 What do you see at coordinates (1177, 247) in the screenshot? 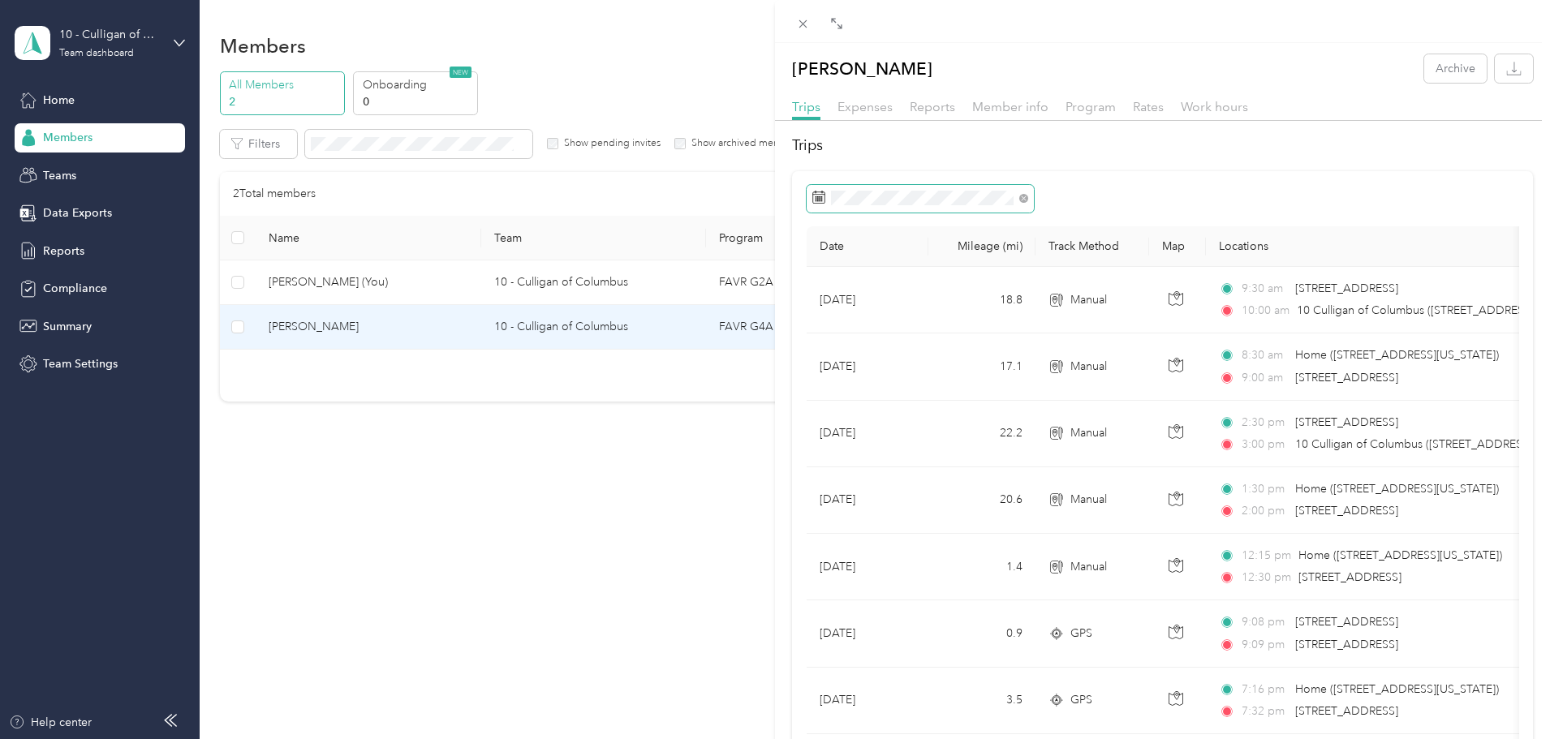
I see `th: Map` at bounding box center [1177, 247].